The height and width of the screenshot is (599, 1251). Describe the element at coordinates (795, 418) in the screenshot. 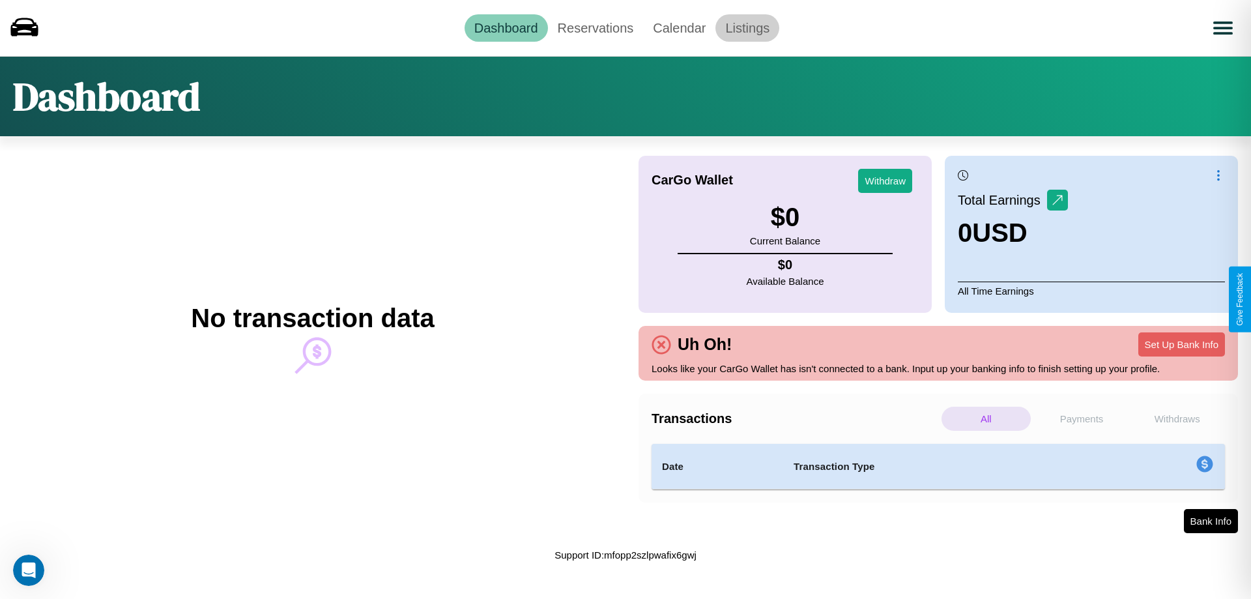

I see `h4: Transactions` at that location.